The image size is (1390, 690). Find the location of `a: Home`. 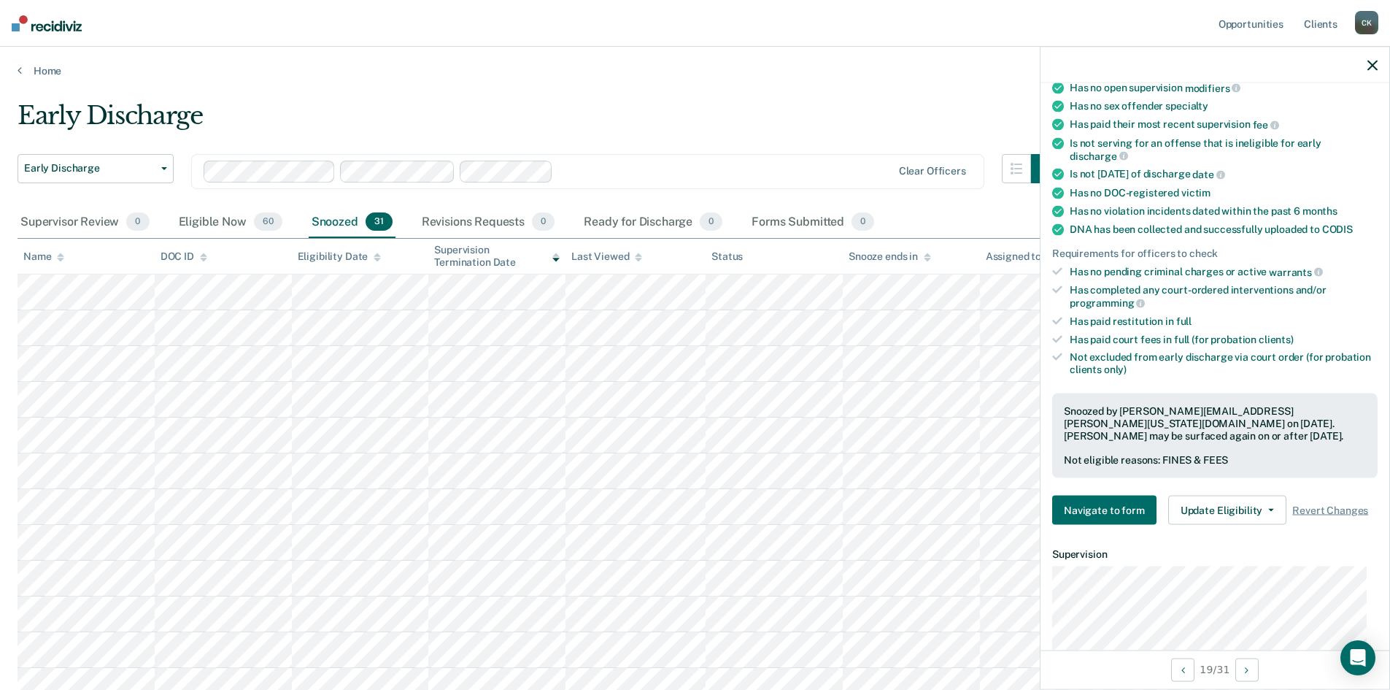

a: Home is located at coordinates (695, 71).